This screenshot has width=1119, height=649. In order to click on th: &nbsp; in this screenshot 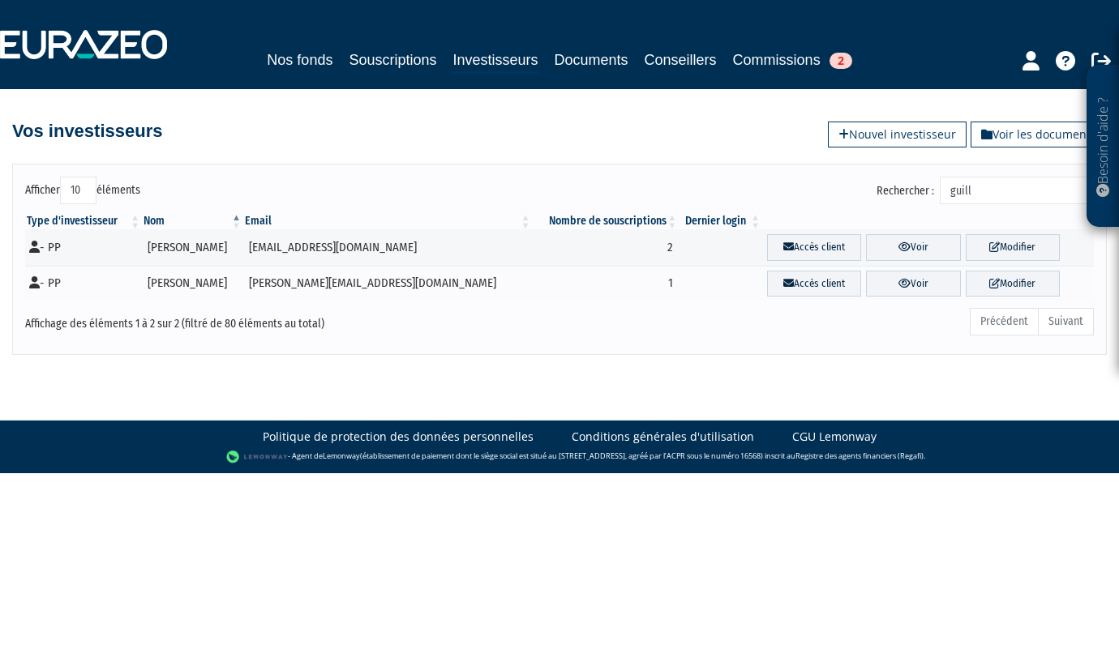, I will do `click(927, 221)`.